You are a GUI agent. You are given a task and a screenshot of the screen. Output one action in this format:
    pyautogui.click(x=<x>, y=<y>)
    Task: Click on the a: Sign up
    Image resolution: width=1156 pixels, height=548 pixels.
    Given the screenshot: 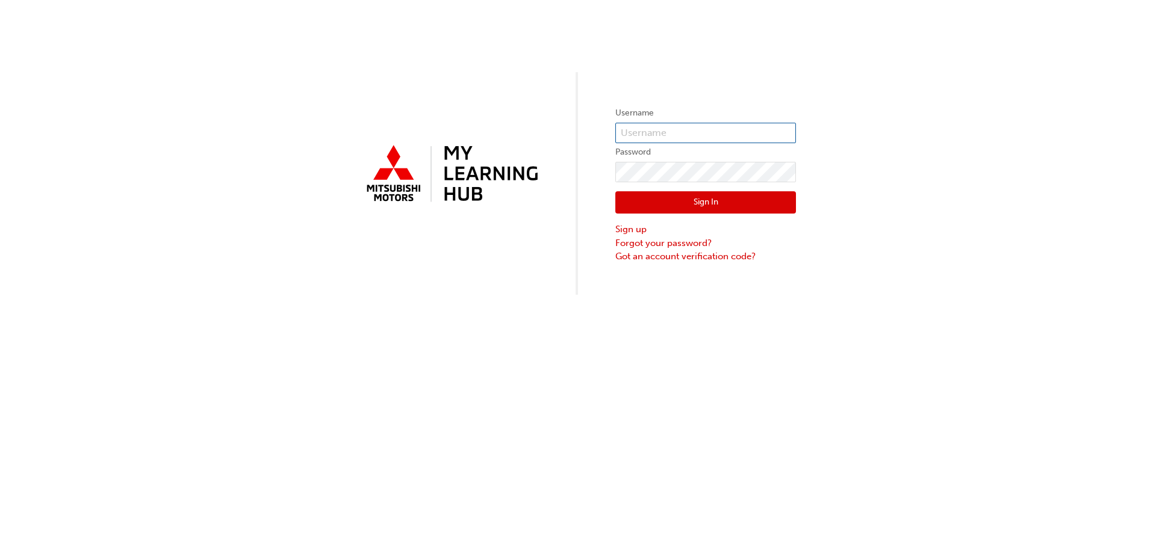 What is the action you would take?
    pyautogui.click(x=706, y=229)
    